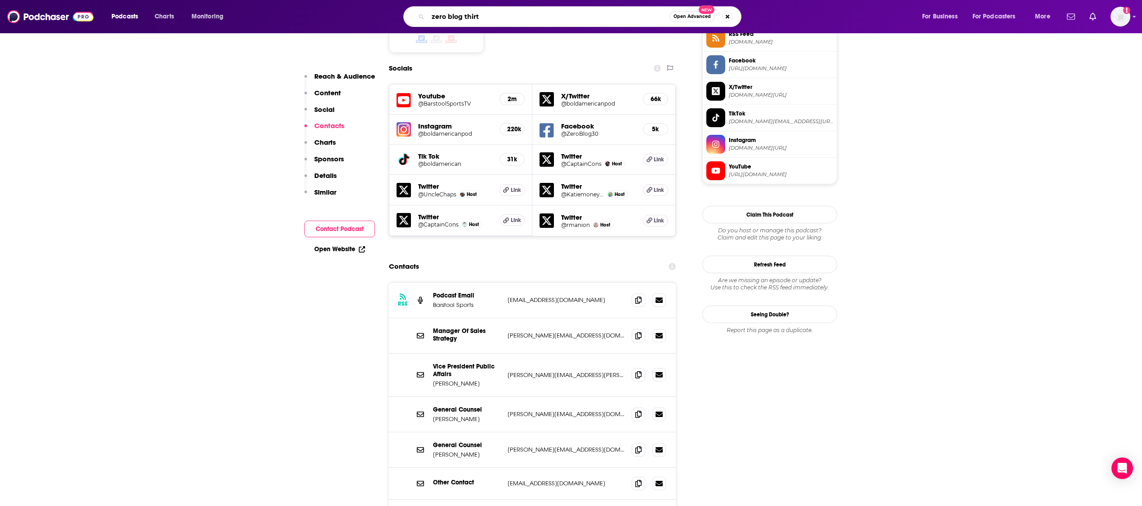  What do you see at coordinates (325, 192) in the screenshot?
I see `p: Similar` at bounding box center [325, 192].